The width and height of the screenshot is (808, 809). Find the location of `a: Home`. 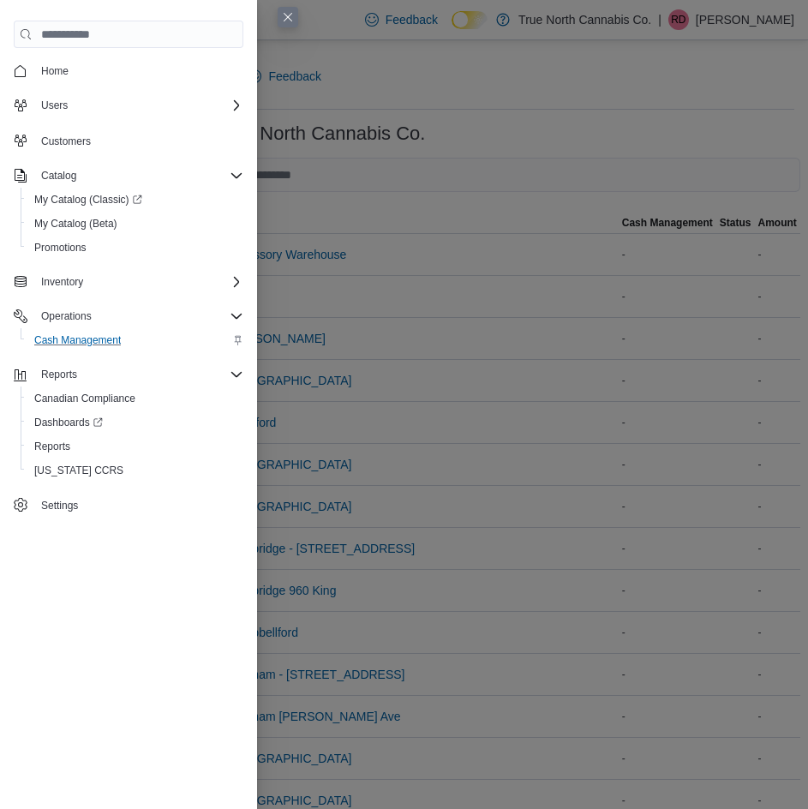

a: Home is located at coordinates (55, 71).